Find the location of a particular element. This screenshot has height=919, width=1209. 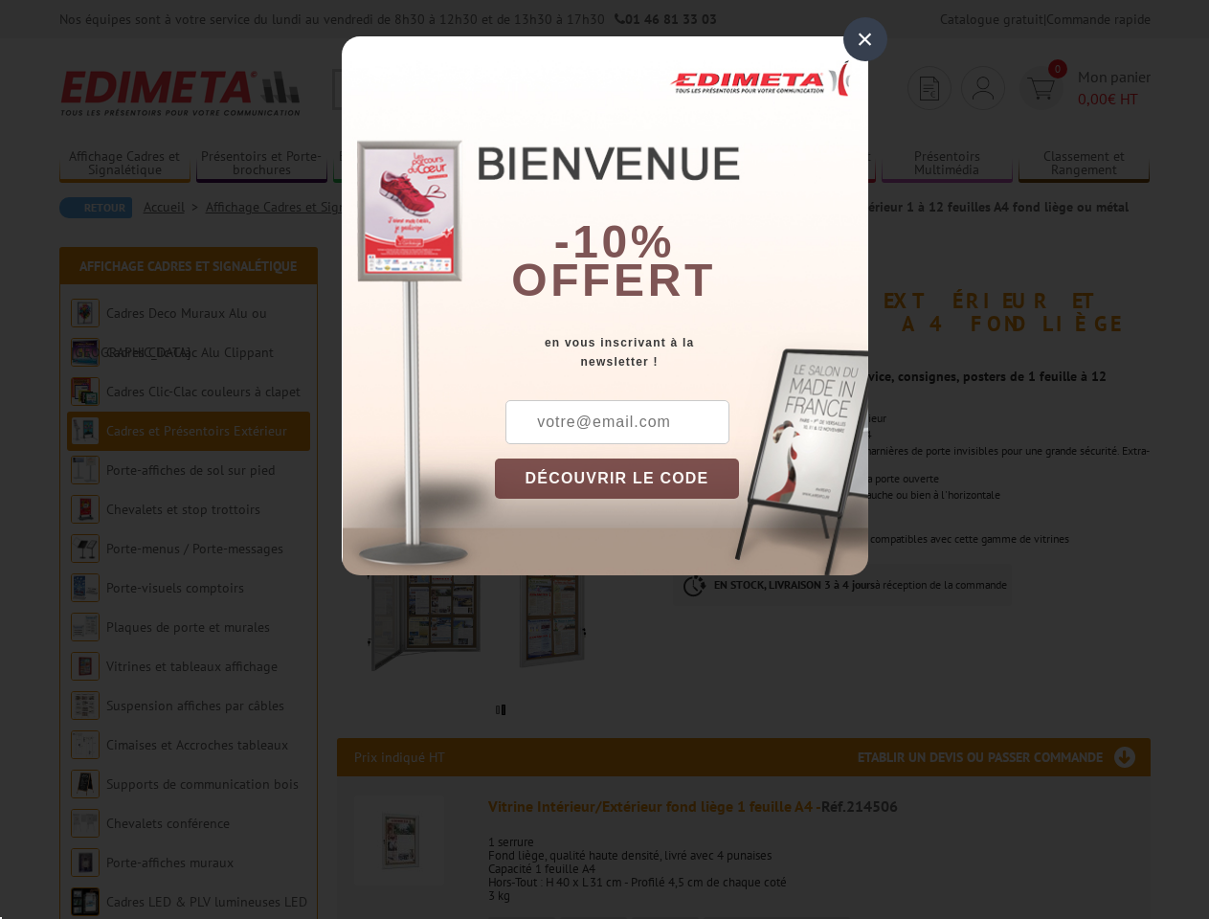

font: offert is located at coordinates (614, 280).